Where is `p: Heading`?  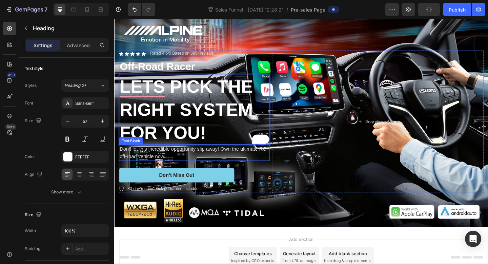 p: Heading is located at coordinates (70, 28).